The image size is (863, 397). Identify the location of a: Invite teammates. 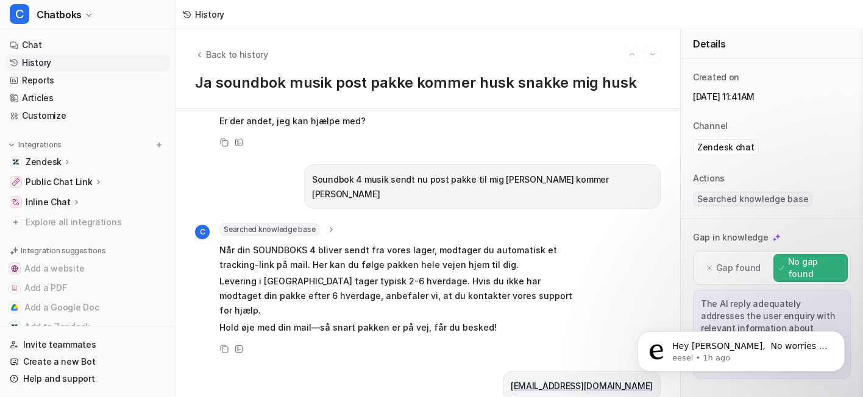
(87, 345).